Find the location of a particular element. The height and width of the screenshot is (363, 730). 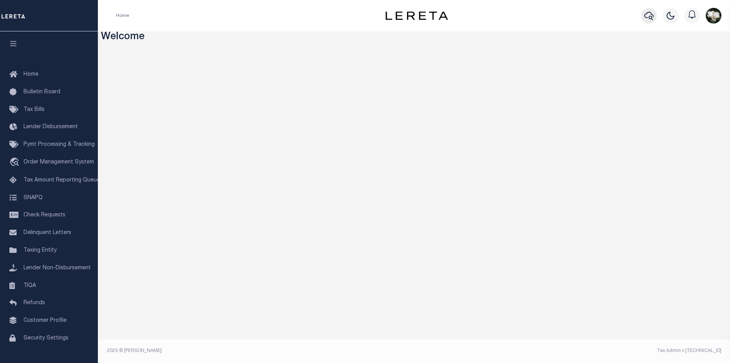

span: Tax Amount Reporting Queue is located at coordinates (61, 180).